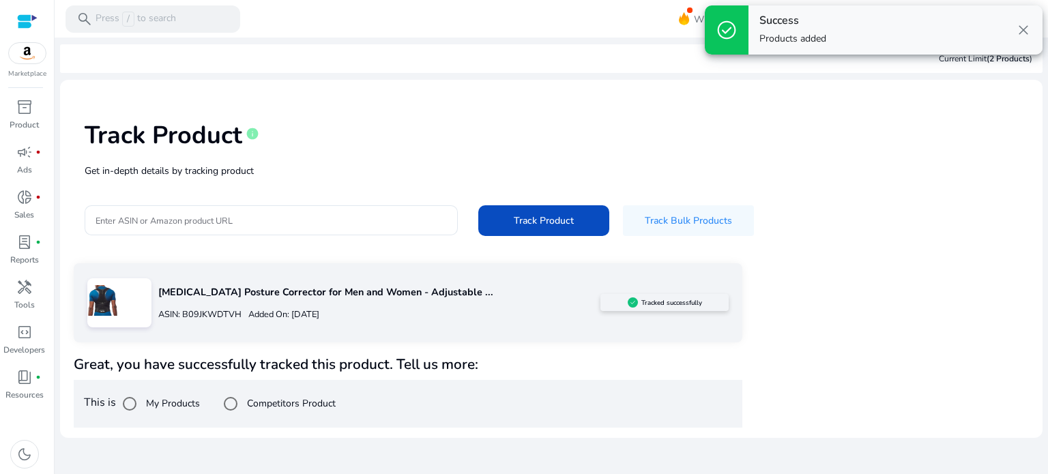 This screenshot has height=474, width=1048. Describe the element at coordinates (689, 220) in the screenshot. I see `span: Track Bulk Products` at that location.